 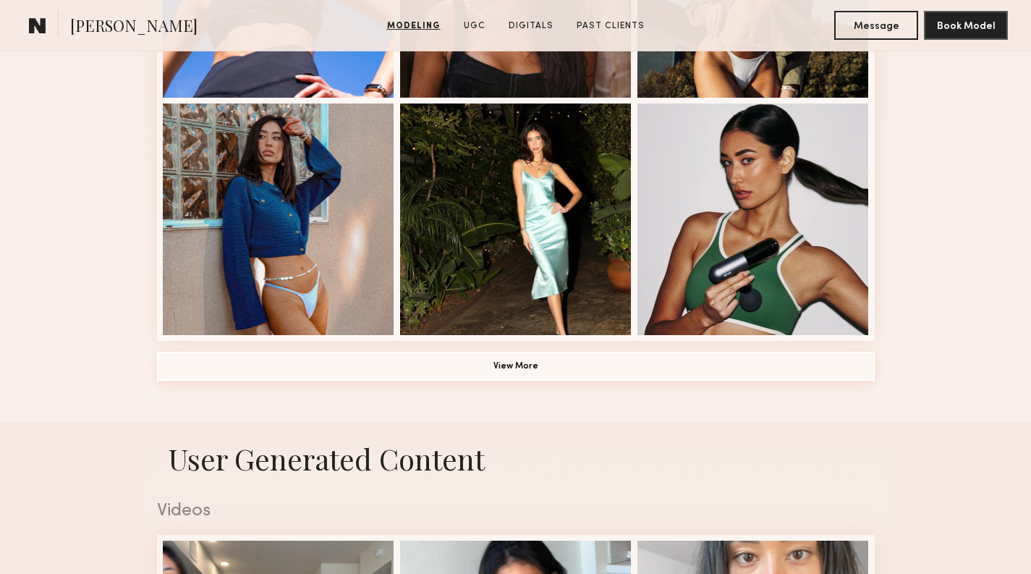 I want to click on div: Videos, so click(x=516, y=511).